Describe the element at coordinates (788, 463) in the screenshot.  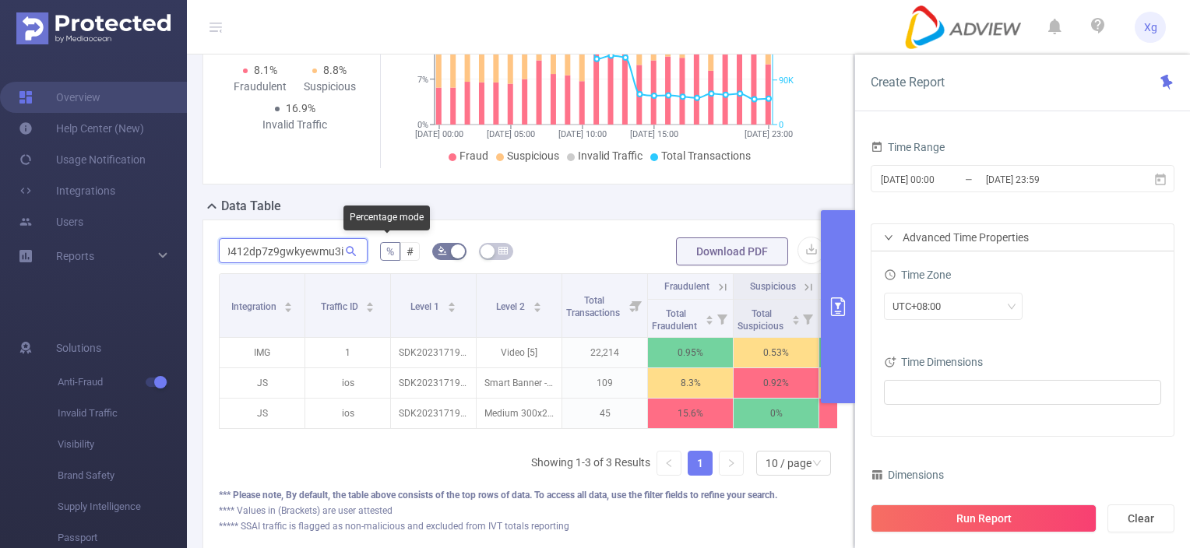
I see `div: 10 / page` at that location.